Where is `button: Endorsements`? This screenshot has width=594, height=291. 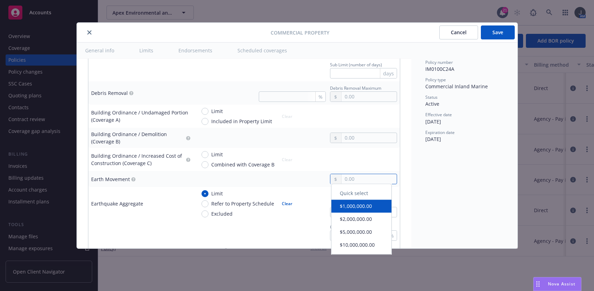 button: Endorsements is located at coordinates (195, 50).